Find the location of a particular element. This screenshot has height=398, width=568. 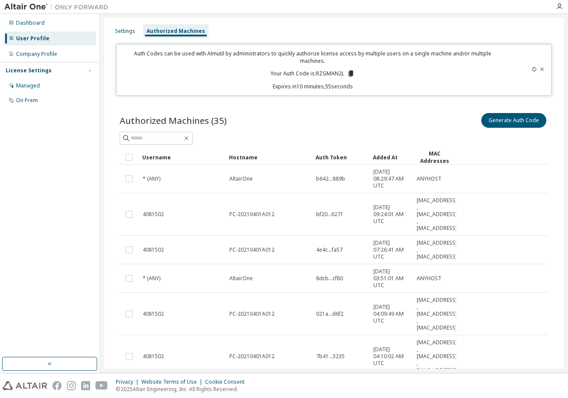

div: Dashboard is located at coordinates (30, 23).